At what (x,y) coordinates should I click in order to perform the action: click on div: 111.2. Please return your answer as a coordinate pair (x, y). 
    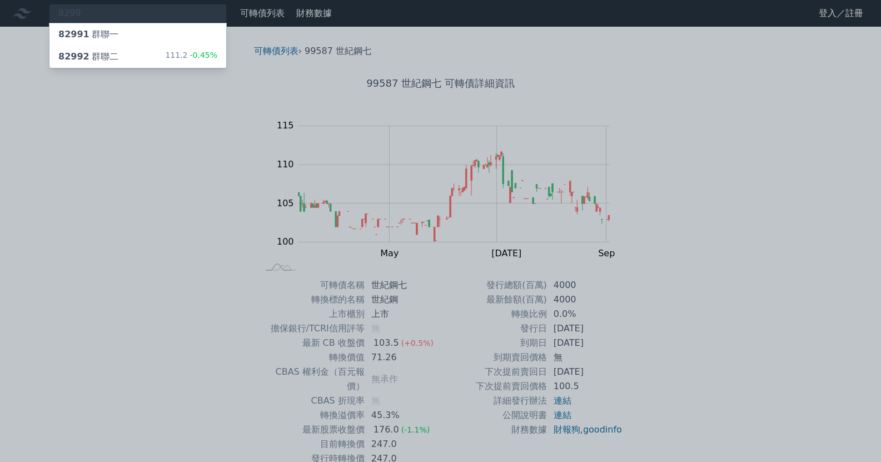
    Looking at the image, I should click on (191, 57).